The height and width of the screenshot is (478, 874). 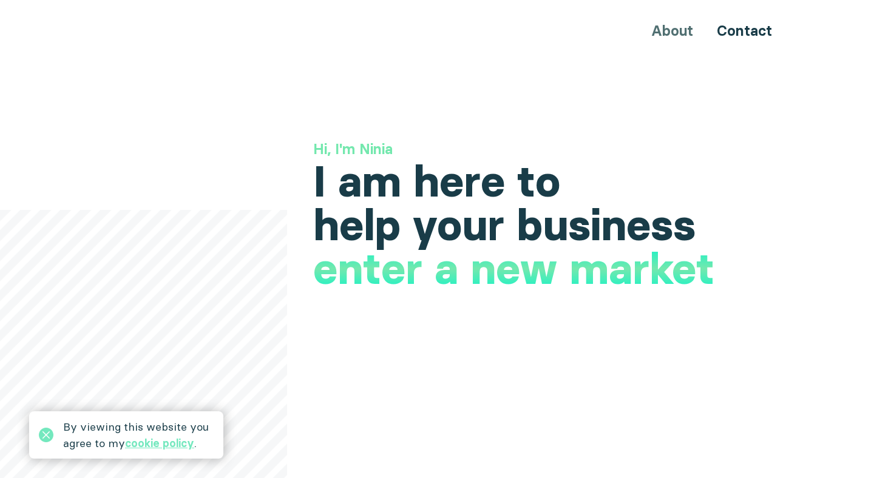 I want to click on h1: enter a new market, so click(x=513, y=269).